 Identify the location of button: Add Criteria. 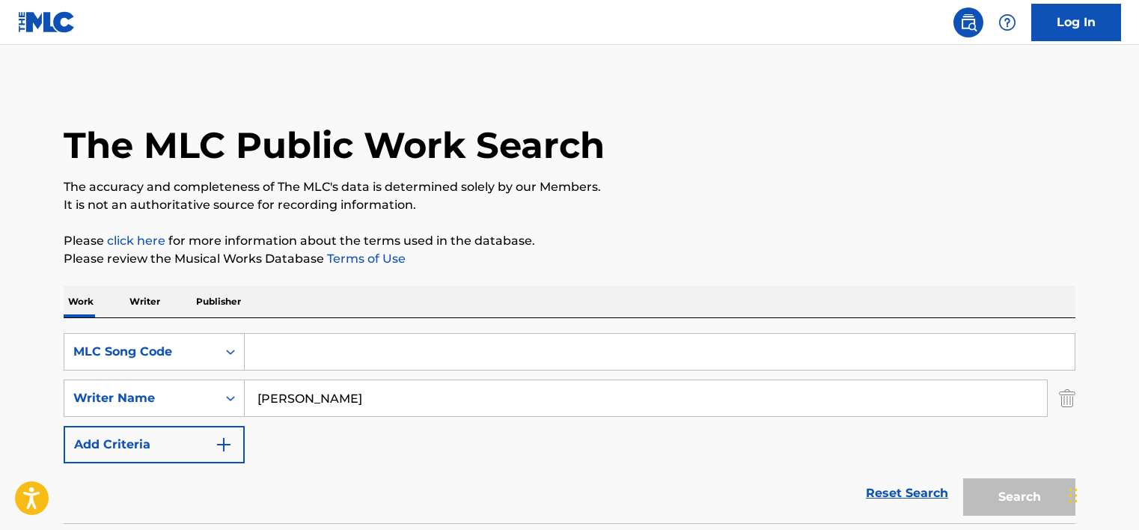
(154, 445).